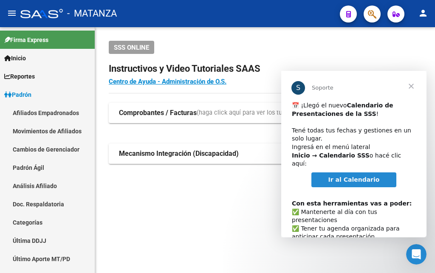 Image resolution: width=435 pixels, height=273 pixels. Describe the element at coordinates (73, 109) in the screenshot. I see `span: Ir al Calendario` at that location.